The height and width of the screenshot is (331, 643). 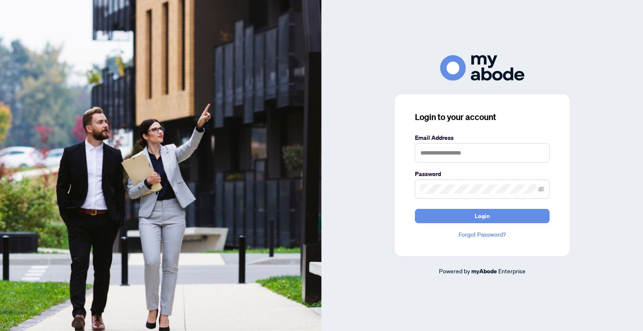 I want to click on span: eye-invisible, so click(x=541, y=189).